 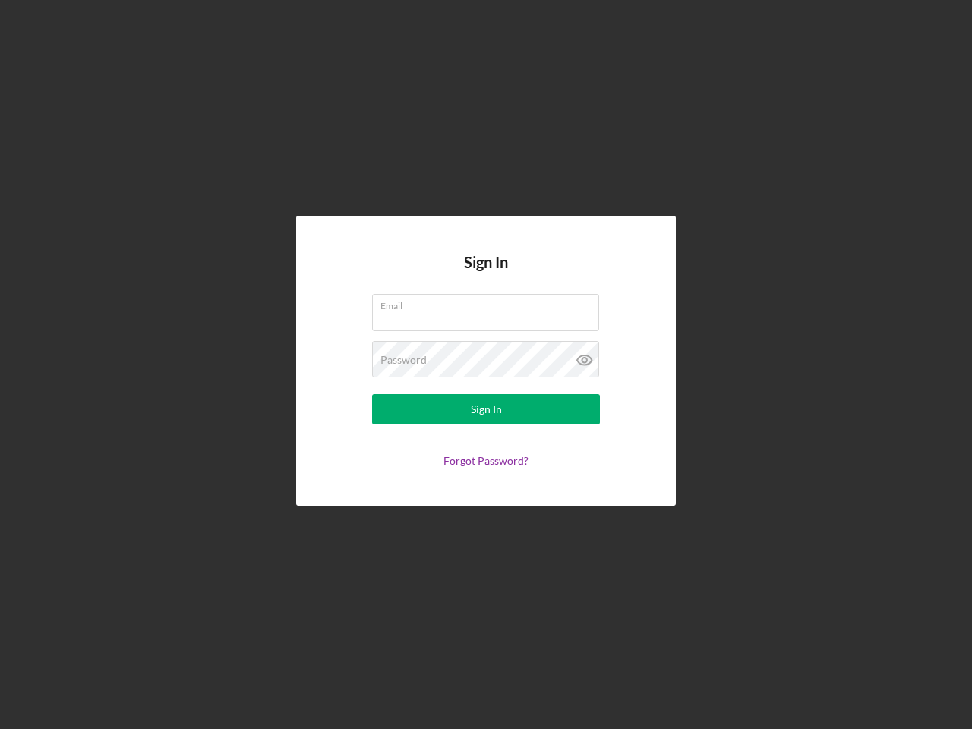 What do you see at coordinates (490, 303) in the screenshot?
I see `label: Email` at bounding box center [490, 303].